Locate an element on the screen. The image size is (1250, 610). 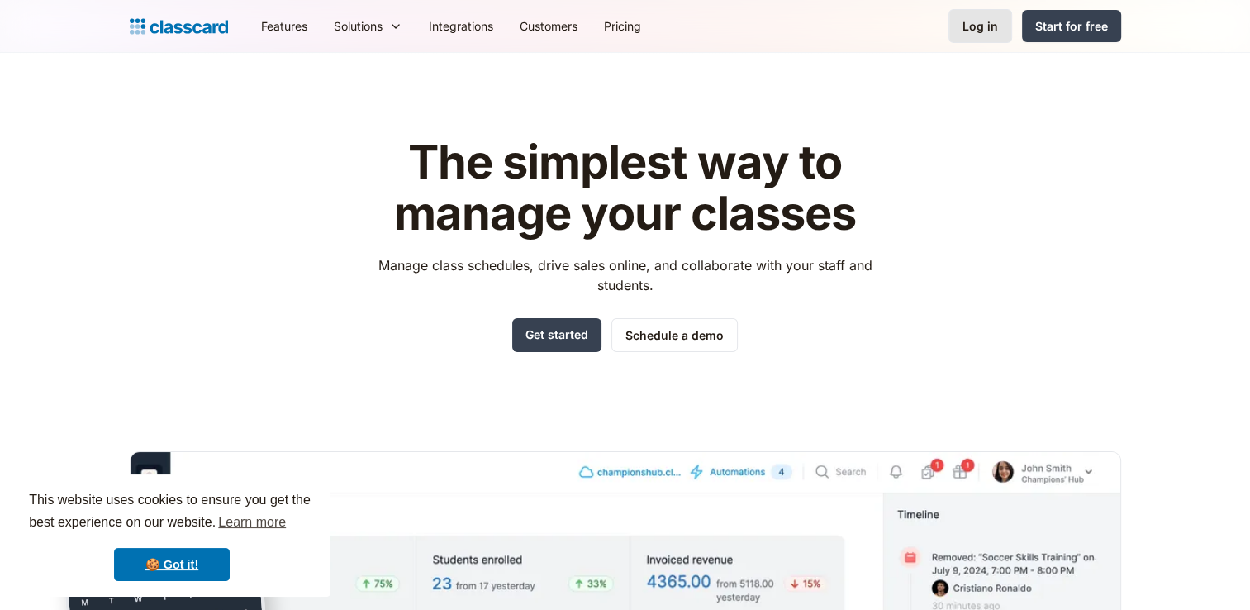
a: Get started is located at coordinates (557, 334).